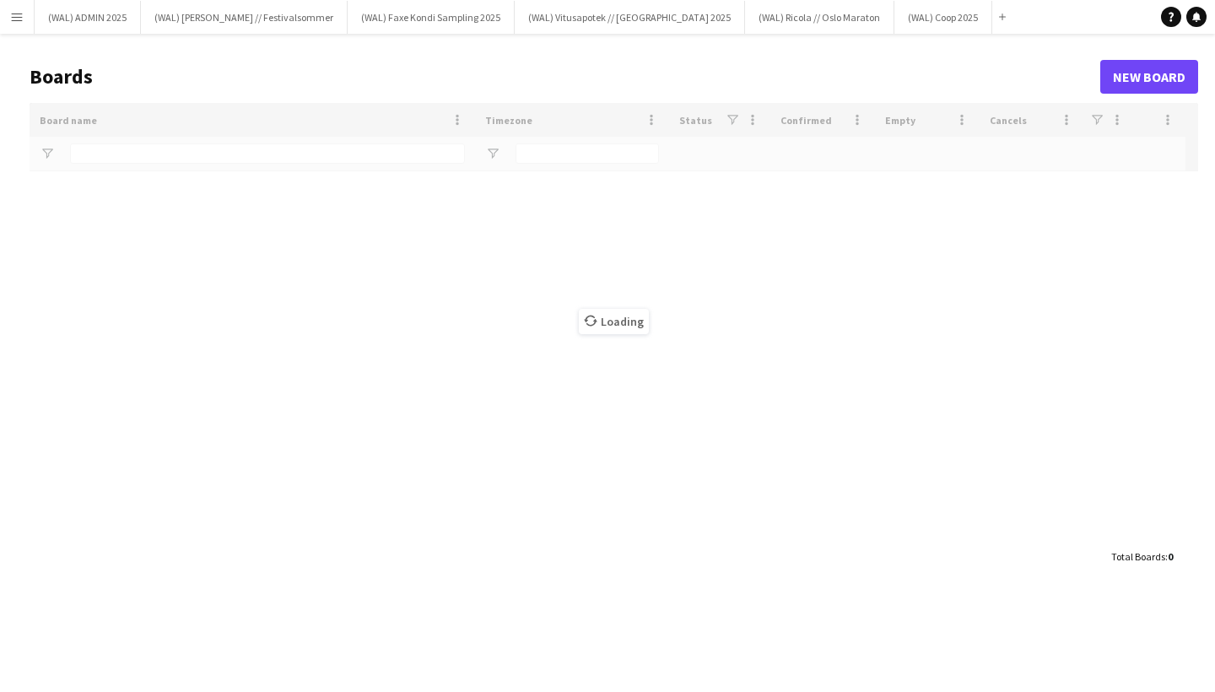  Describe the element at coordinates (1138, 556) in the screenshot. I see `span: Total Boards` at that location.